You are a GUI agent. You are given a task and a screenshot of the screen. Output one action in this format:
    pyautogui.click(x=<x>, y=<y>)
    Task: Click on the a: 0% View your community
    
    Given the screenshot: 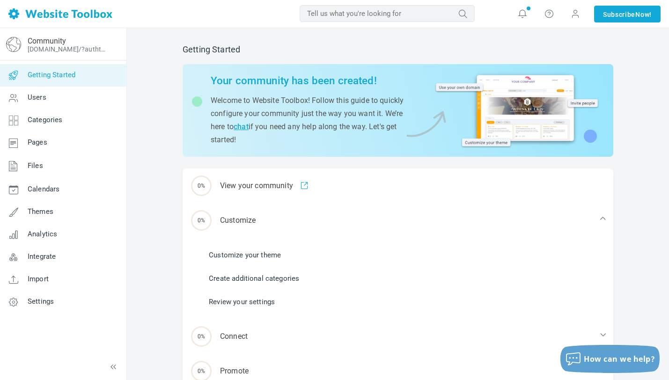 What is the action you would take?
    pyautogui.click(x=398, y=186)
    